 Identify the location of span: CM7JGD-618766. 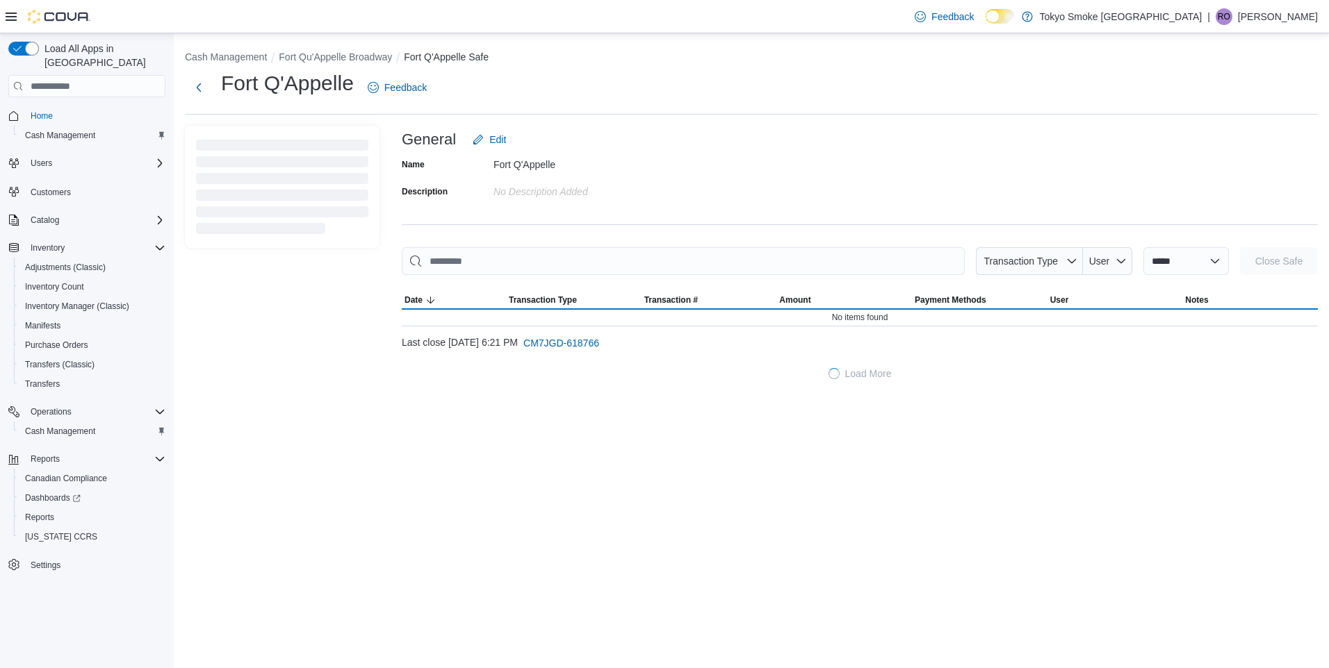
(561, 343).